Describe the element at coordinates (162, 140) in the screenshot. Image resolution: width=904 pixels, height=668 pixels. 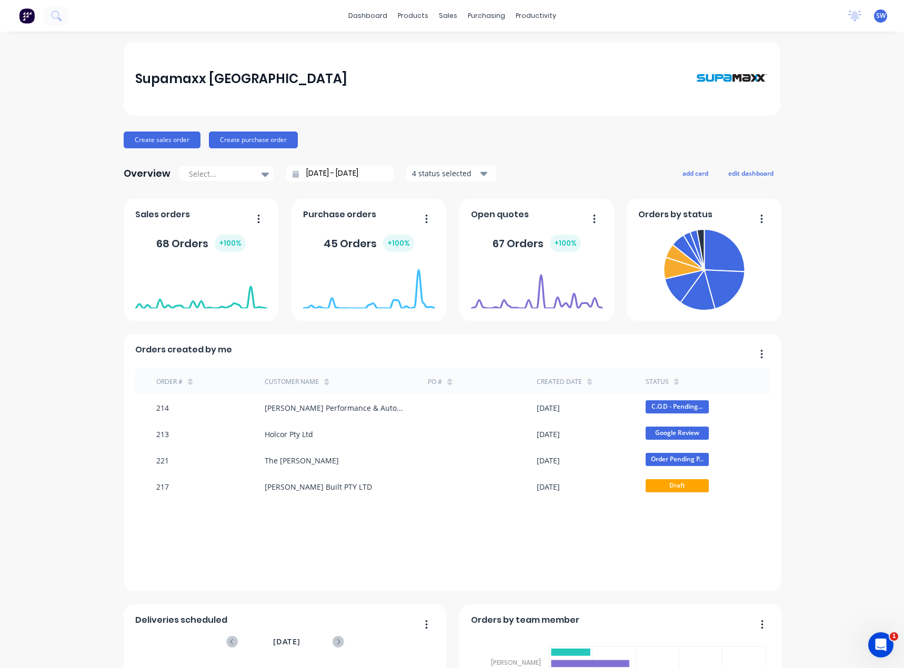
I see `button: Create sales order` at that location.